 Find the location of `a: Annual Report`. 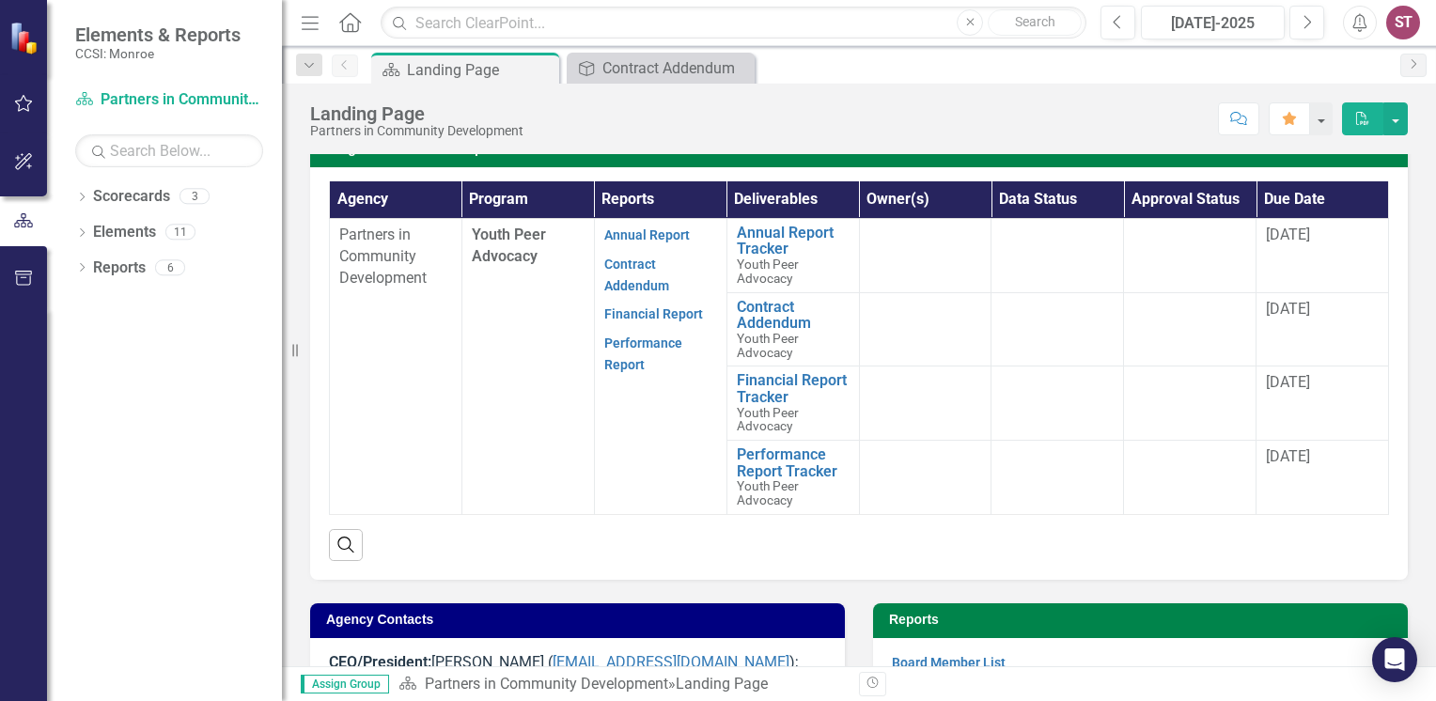

a: Annual Report is located at coordinates (647, 235).